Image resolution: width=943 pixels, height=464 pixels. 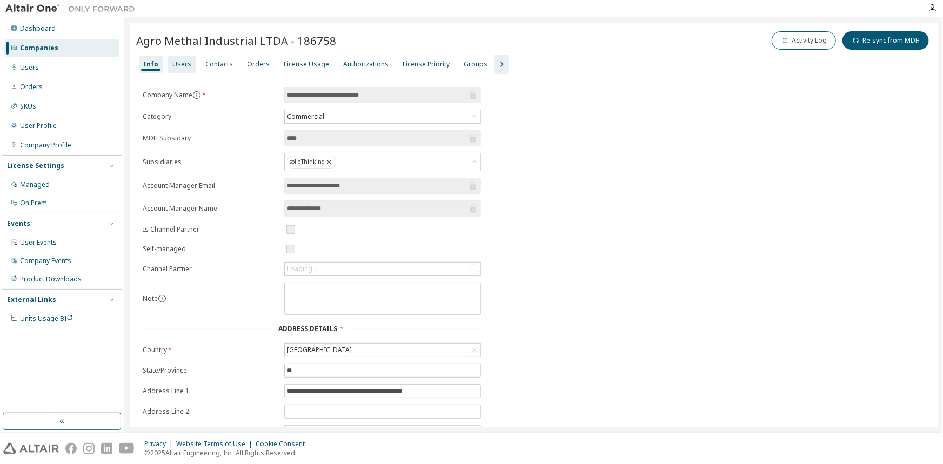 I want to click on label: Channel Partner, so click(x=210, y=269).